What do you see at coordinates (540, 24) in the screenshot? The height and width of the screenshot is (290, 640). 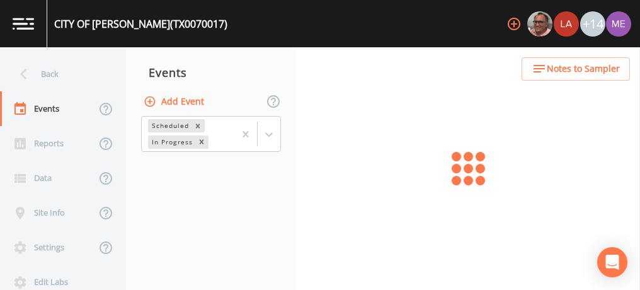 I see `img: e2d790fa78825a4bb76dcb6ab311d44c` at bounding box center [540, 24].